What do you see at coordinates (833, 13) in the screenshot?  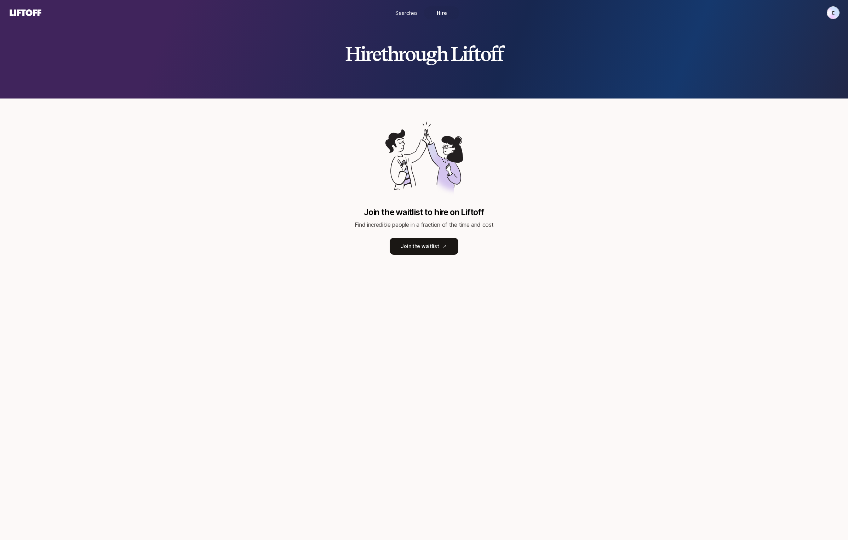 I see `button: E` at bounding box center [833, 13].